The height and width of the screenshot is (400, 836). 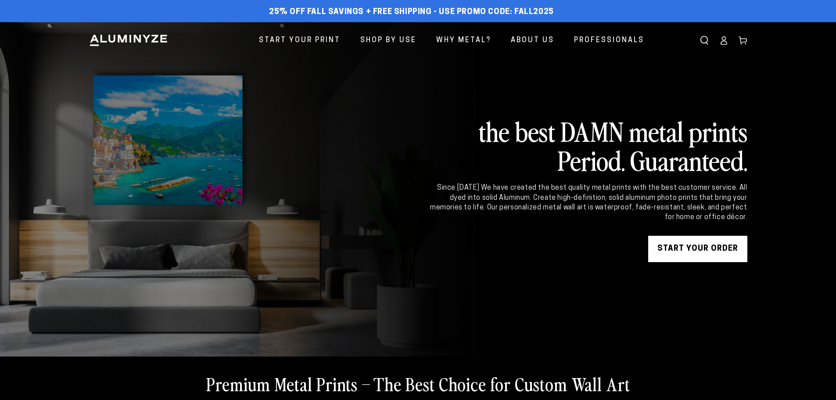 I want to click on summary: Search our site, so click(x=704, y=40).